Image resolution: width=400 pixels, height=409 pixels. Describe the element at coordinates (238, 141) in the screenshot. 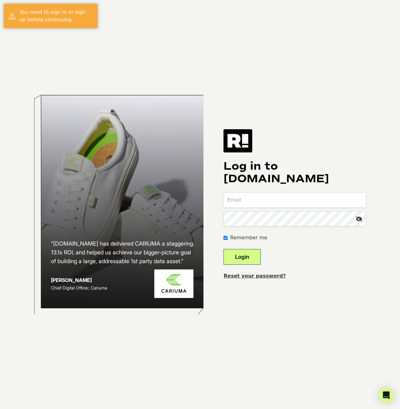

I see `img: Retention.com` at that location.